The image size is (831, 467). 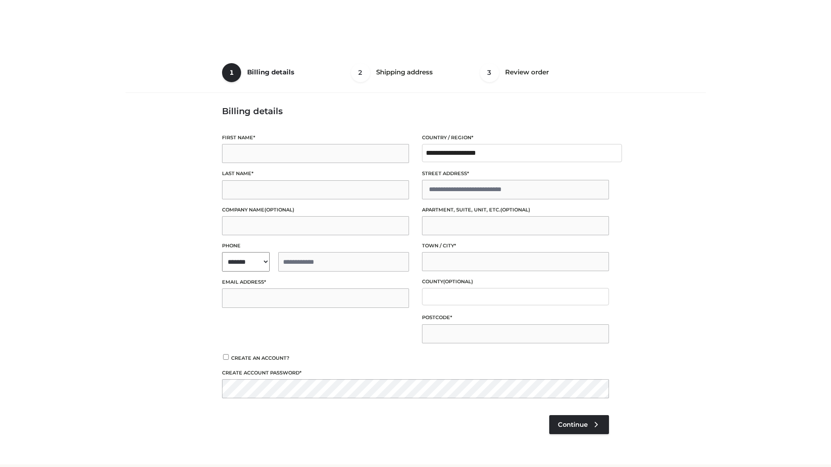 I want to click on label: Postcode, so click(x=515, y=318).